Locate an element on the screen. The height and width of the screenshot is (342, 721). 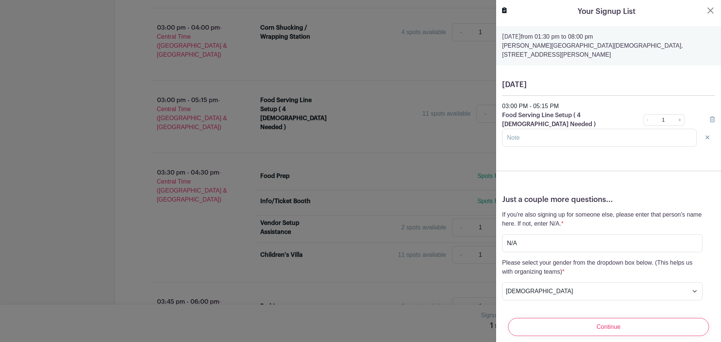
input: Type your answer is located at coordinates (603, 243).